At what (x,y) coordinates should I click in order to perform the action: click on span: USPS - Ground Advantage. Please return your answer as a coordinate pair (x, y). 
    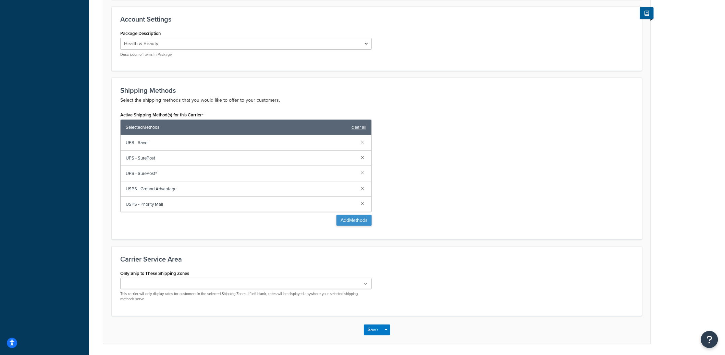
    Looking at the image, I should click on (241, 189).